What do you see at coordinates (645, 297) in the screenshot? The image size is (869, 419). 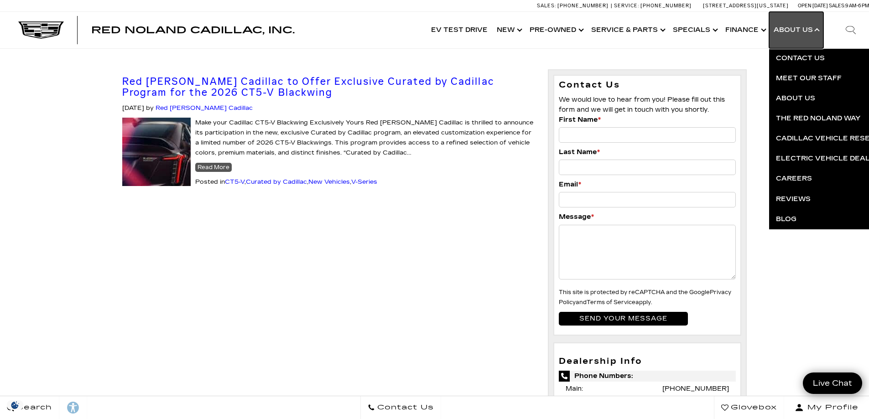 I see `a: Privacy Policy` at bounding box center [645, 297].